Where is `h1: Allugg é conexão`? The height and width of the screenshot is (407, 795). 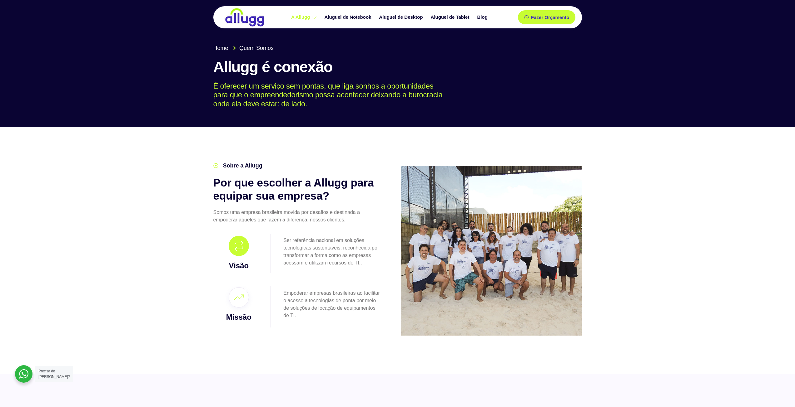
h1: Allugg é conexão is located at coordinates (397, 67).